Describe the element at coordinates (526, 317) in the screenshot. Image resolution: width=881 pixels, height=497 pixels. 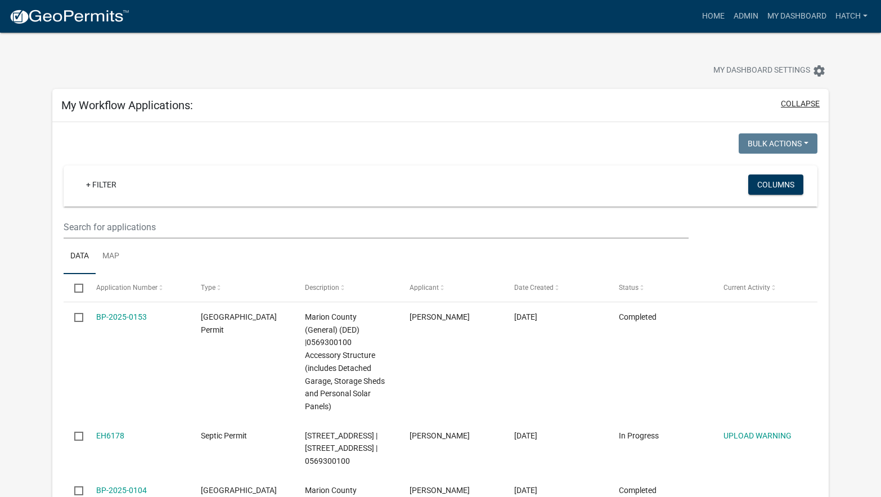
I see `span: 09/16/2025` at that location.